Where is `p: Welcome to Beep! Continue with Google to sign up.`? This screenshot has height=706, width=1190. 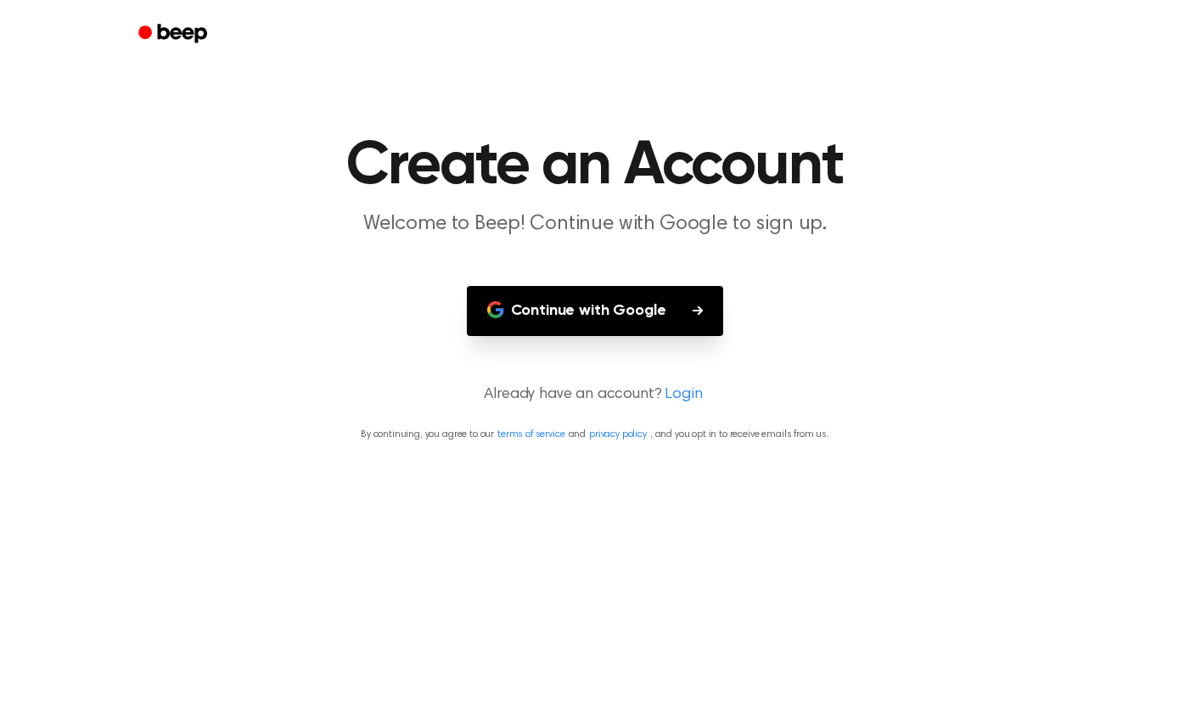 p: Welcome to Beep! Continue with Google to sign up. is located at coordinates (595, 224).